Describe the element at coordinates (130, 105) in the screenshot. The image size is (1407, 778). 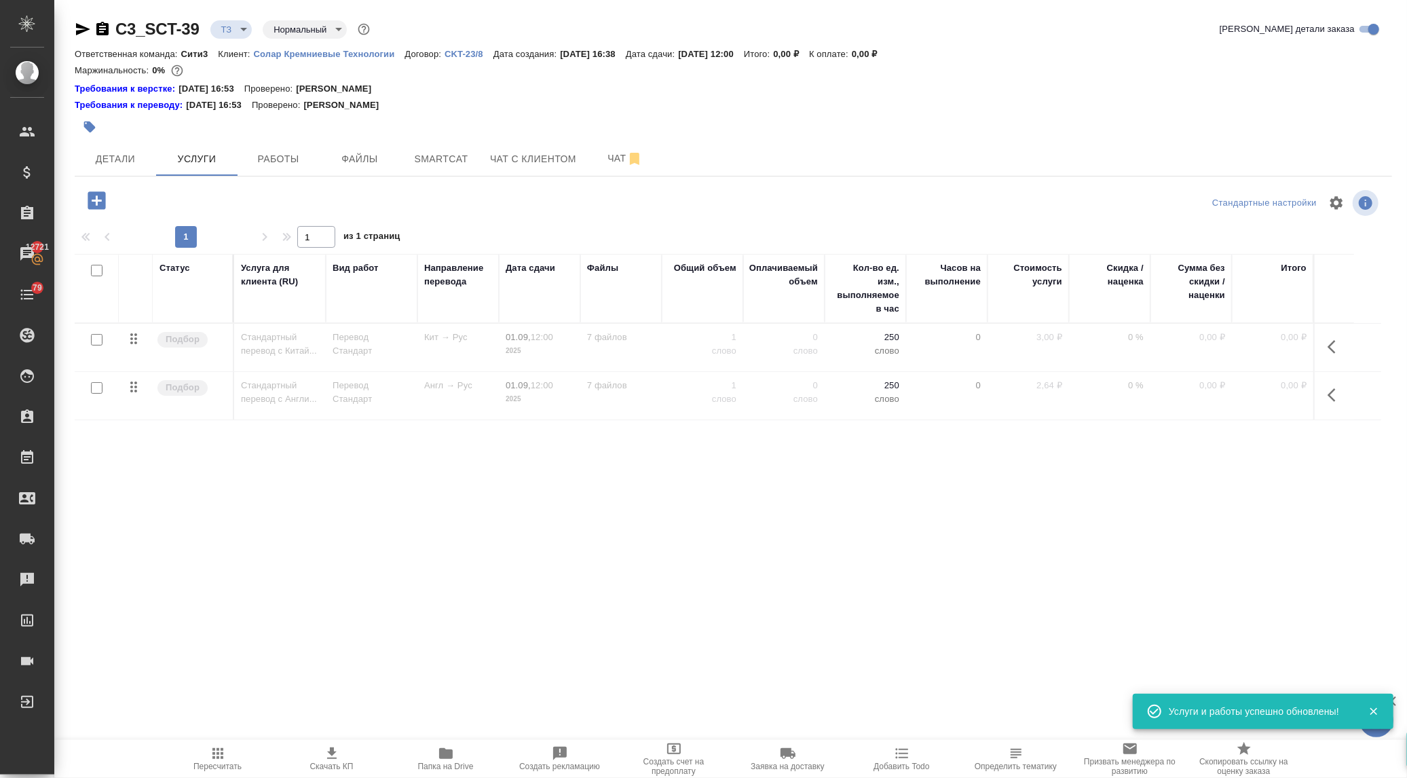
I see `div: Нажми, чтобы открыть папку с инструкцией` at that location.